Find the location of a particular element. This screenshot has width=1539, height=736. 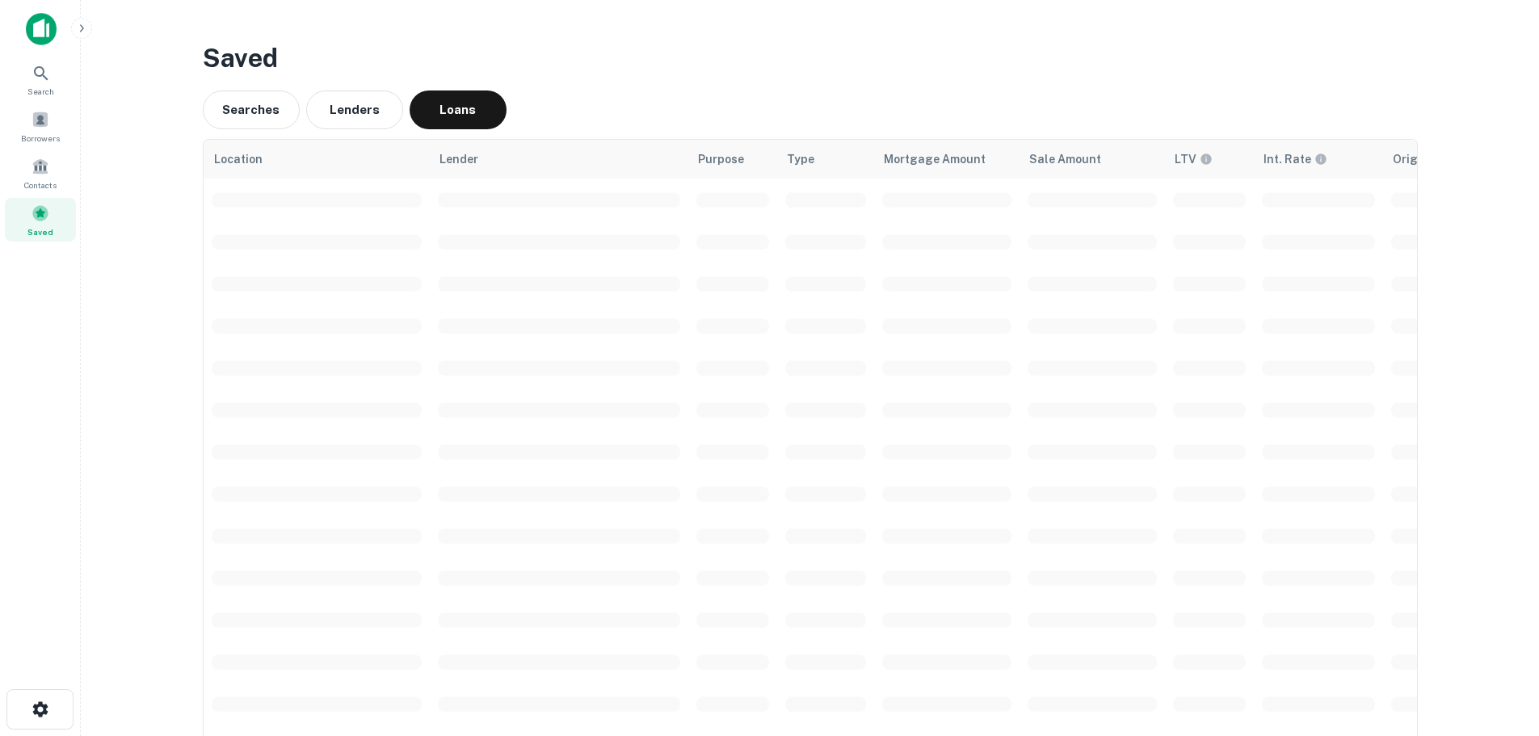

span: The interest rates displayed on the website are for informational purposes only and may be report... is located at coordinates (1295, 159).